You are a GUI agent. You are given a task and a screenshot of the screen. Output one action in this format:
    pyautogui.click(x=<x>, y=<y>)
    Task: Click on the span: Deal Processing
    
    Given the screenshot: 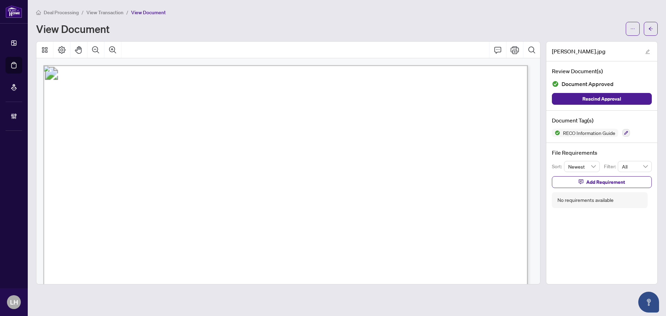 What is the action you would take?
    pyautogui.click(x=61, y=12)
    